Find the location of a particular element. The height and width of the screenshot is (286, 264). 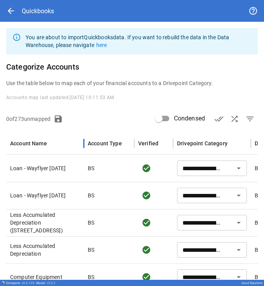

span: filter_list is located at coordinates (250, 119).